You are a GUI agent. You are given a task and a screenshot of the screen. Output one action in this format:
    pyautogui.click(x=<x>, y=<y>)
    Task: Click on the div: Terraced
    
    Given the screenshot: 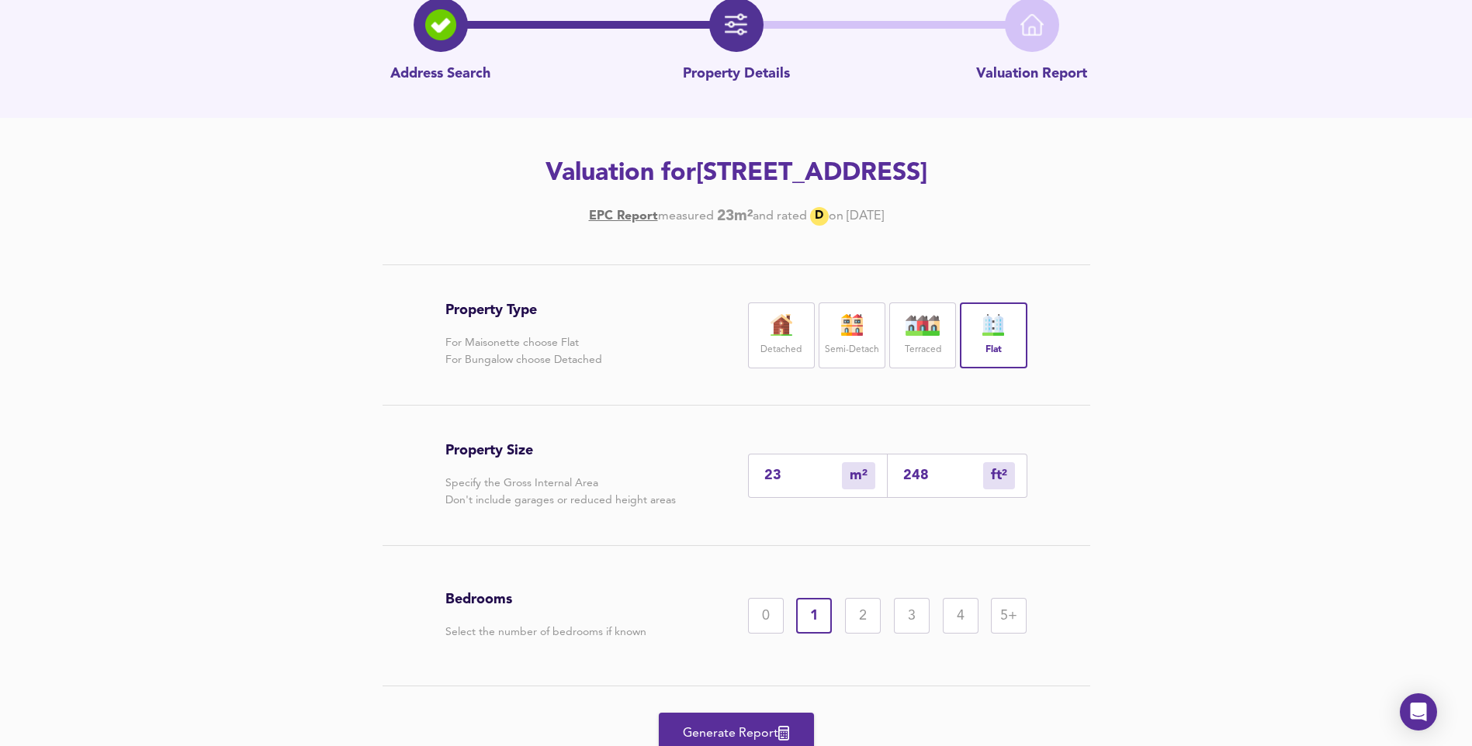 What is the action you would take?
    pyautogui.click(x=922, y=335)
    